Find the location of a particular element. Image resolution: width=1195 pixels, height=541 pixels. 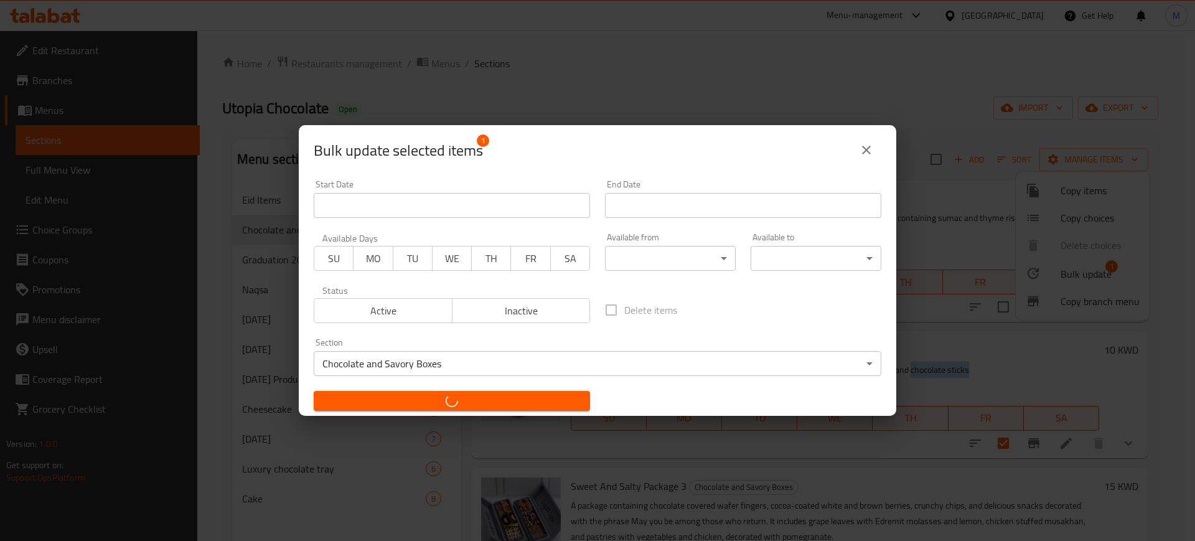

button: close is located at coordinates (866, 150).